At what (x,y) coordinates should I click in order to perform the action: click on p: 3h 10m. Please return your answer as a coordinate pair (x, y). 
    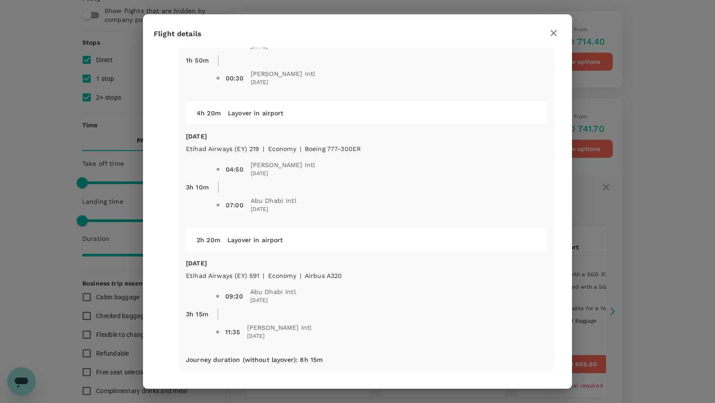
    Looking at the image, I should click on (197, 187).